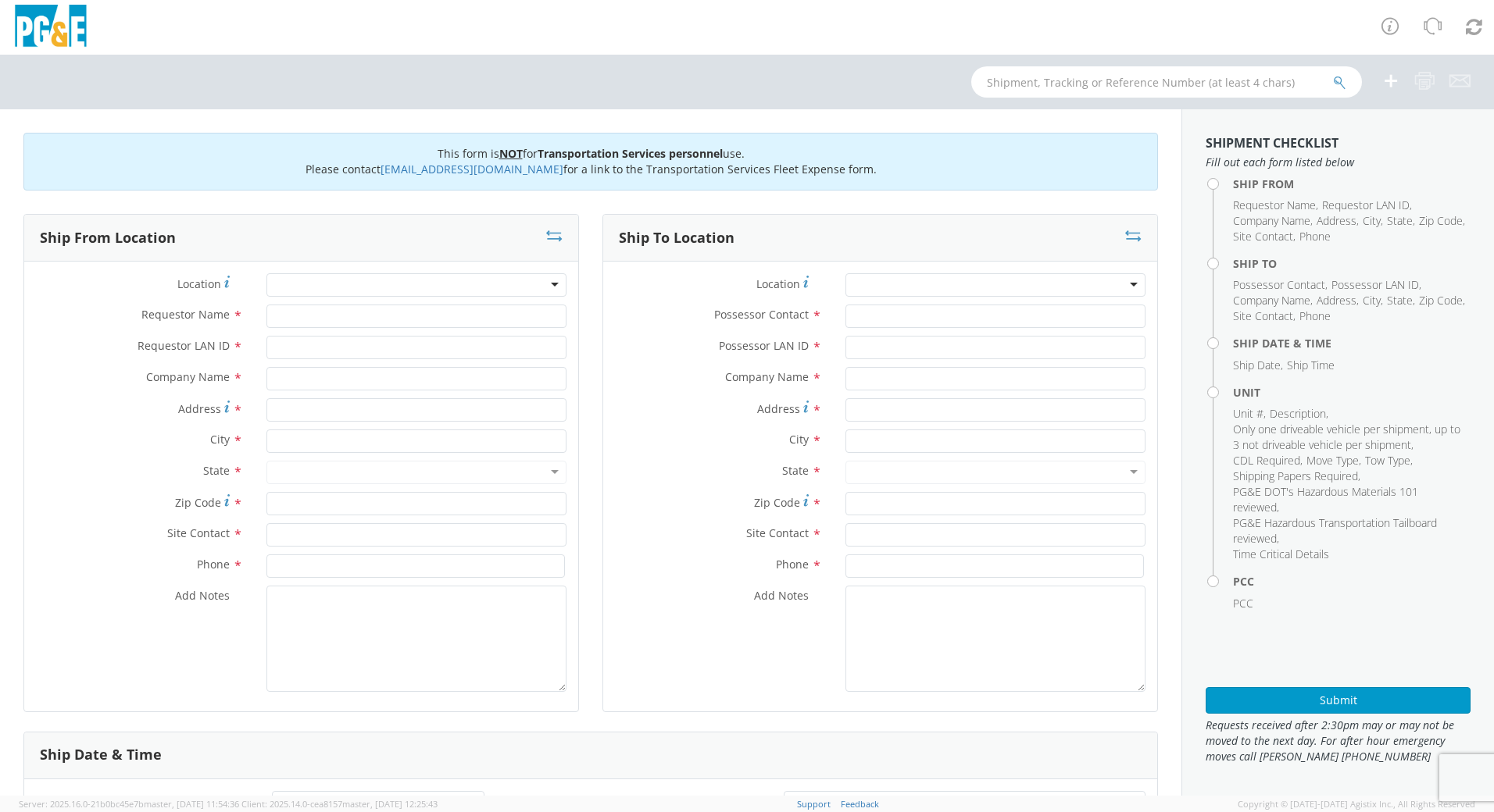  What do you see at coordinates (1267, 460) in the screenshot?
I see `span: CDL Required` at bounding box center [1267, 460].